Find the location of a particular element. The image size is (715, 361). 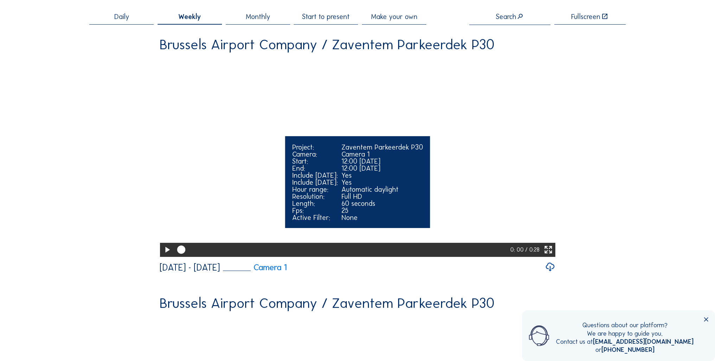

span: Daily is located at coordinates (122, 17).